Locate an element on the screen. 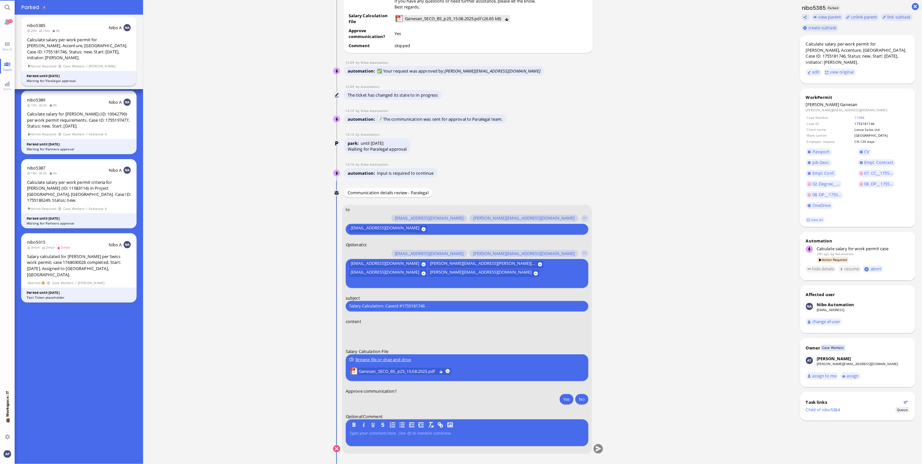  img: Automation is located at coordinates (337, 143).